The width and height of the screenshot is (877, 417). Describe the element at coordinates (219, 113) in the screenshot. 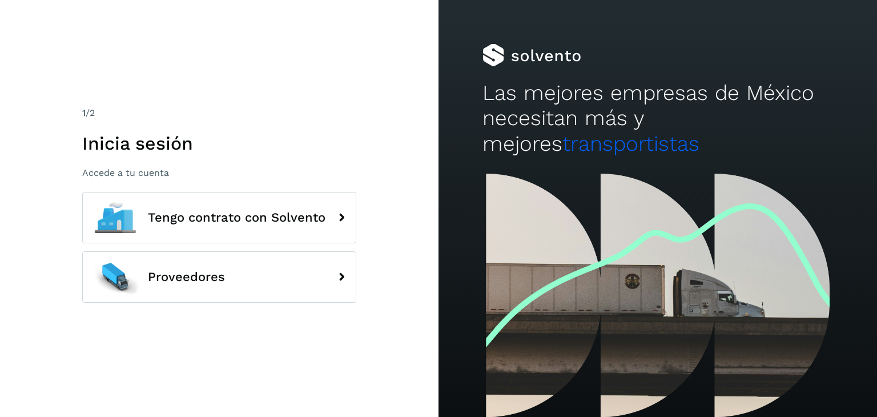

I see `div: /2` at that location.